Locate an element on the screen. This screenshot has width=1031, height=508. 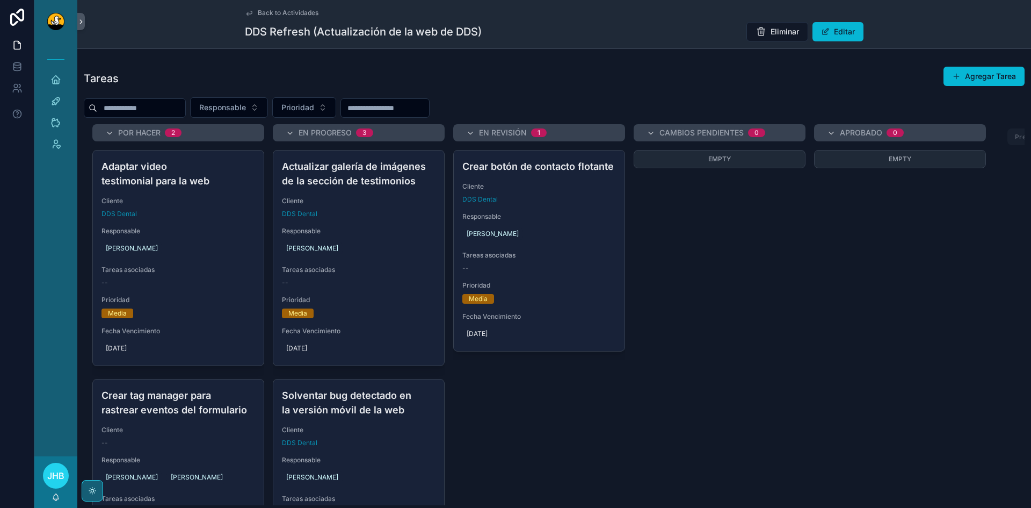
div: scrollable content is located at coordinates (56, 105).